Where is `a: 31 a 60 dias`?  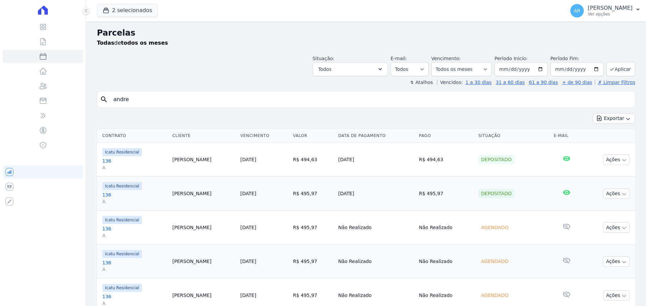
a: 31 a 60 dias is located at coordinates (510, 82).